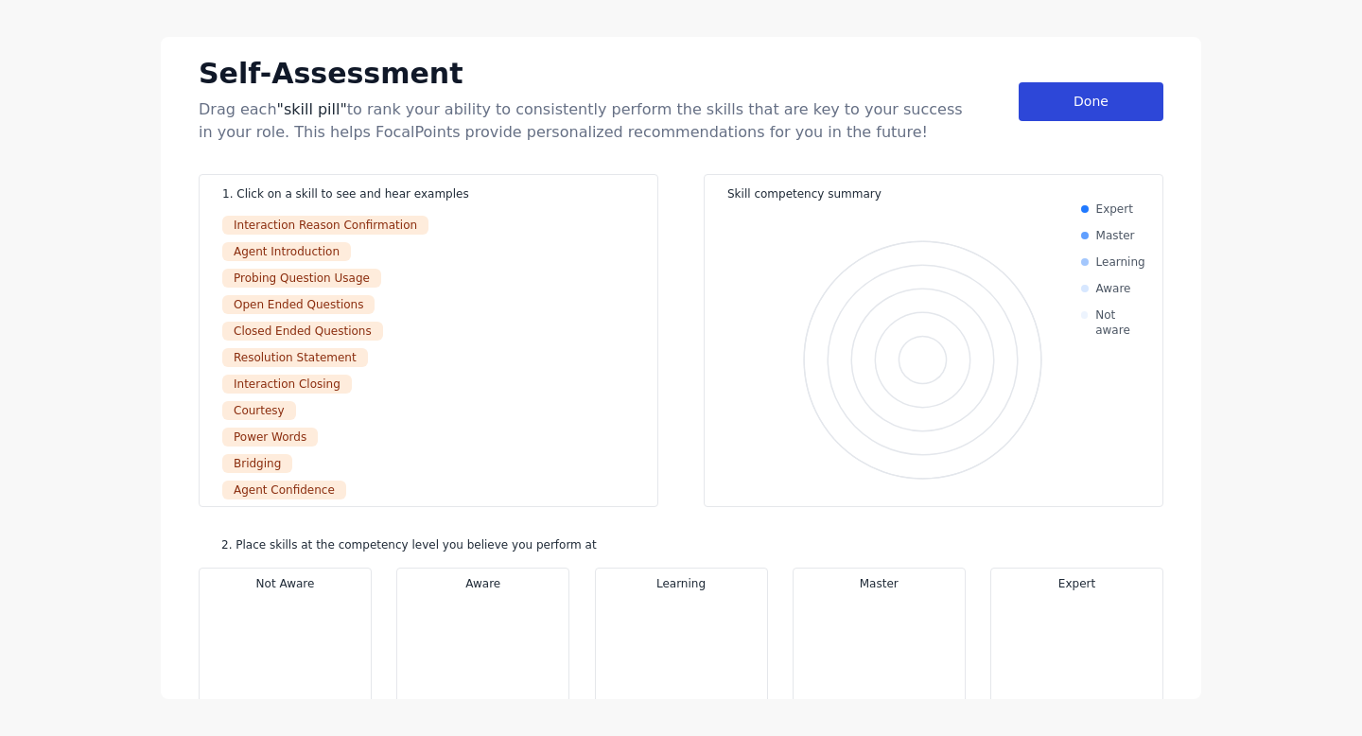 Image resolution: width=1362 pixels, height=736 pixels. I want to click on span: Expert, so click(1076, 584).